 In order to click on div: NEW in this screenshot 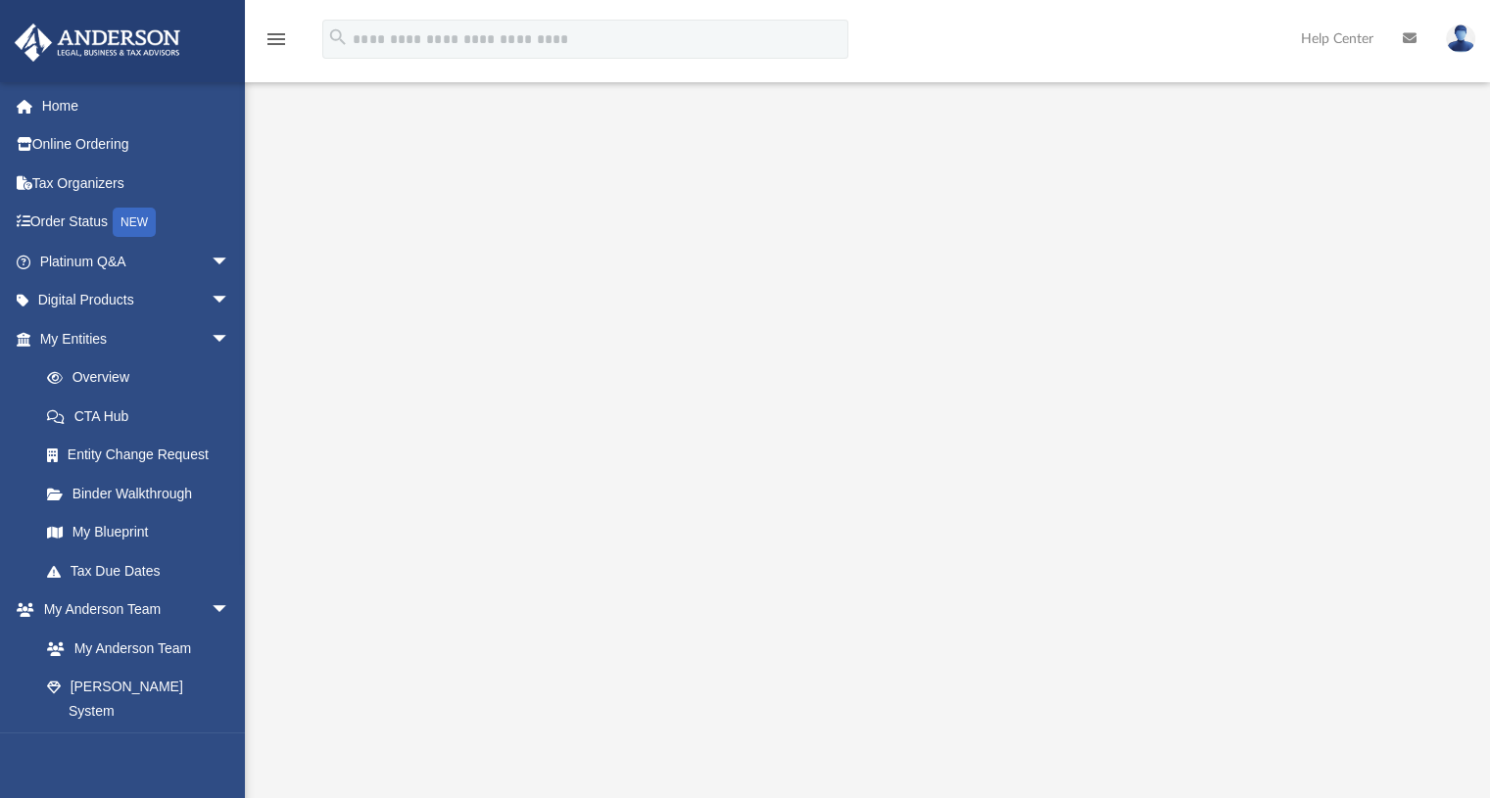, I will do `click(134, 222)`.